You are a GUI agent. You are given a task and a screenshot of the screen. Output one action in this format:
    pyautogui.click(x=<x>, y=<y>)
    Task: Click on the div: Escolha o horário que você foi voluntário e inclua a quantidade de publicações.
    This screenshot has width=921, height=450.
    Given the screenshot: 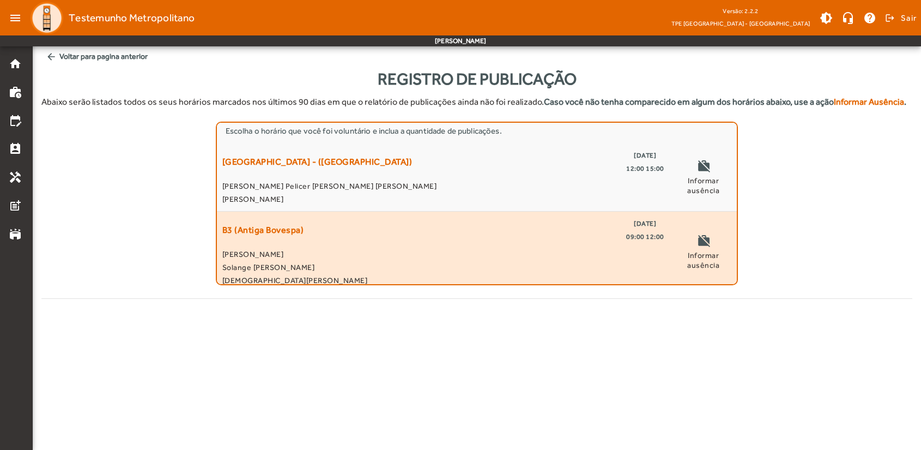 What is the action you would take?
    pyautogui.click(x=477, y=131)
    